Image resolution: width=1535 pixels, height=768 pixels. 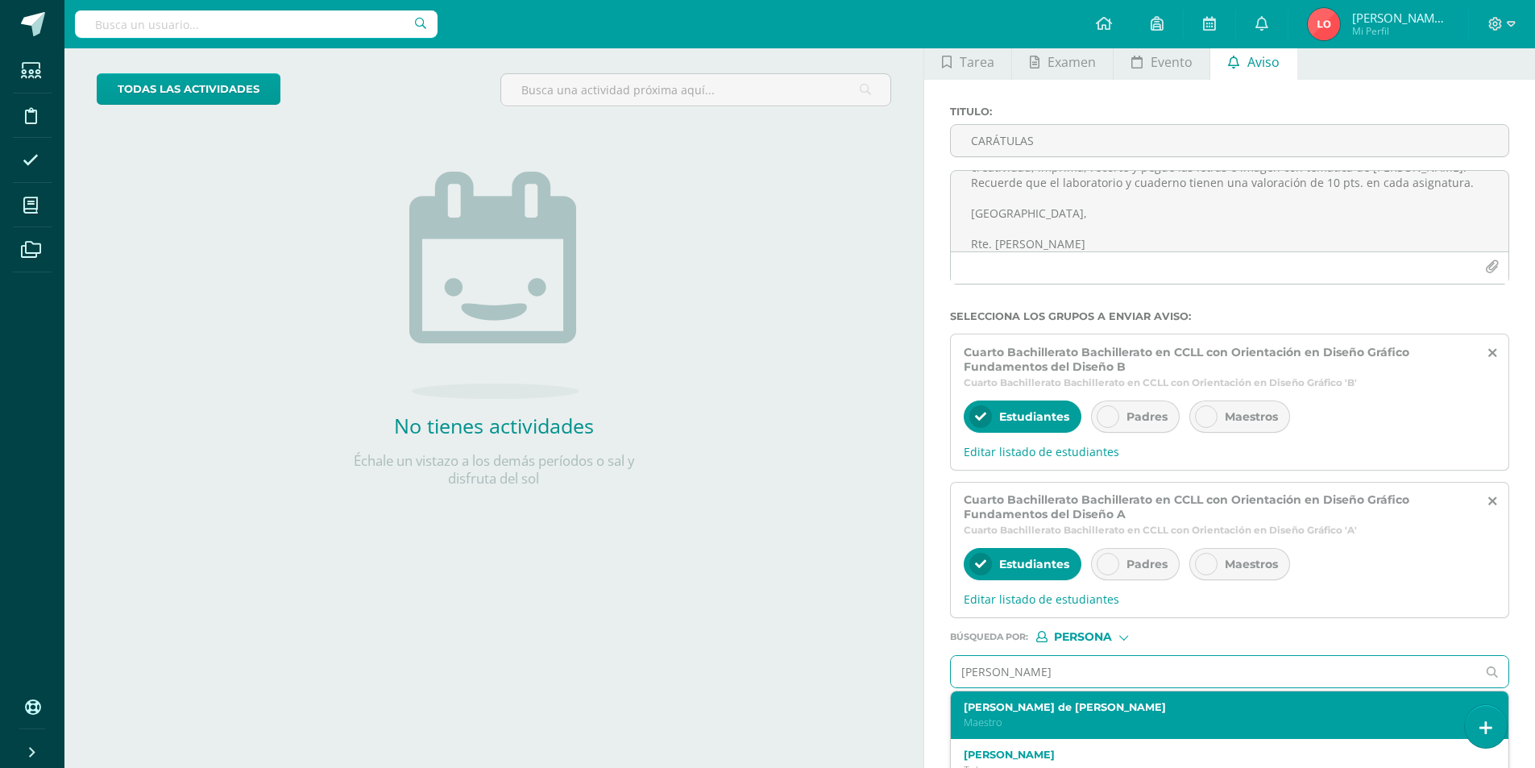 What do you see at coordinates (1171, 62) in the screenshot?
I see `span: Evento` at bounding box center [1171, 62].